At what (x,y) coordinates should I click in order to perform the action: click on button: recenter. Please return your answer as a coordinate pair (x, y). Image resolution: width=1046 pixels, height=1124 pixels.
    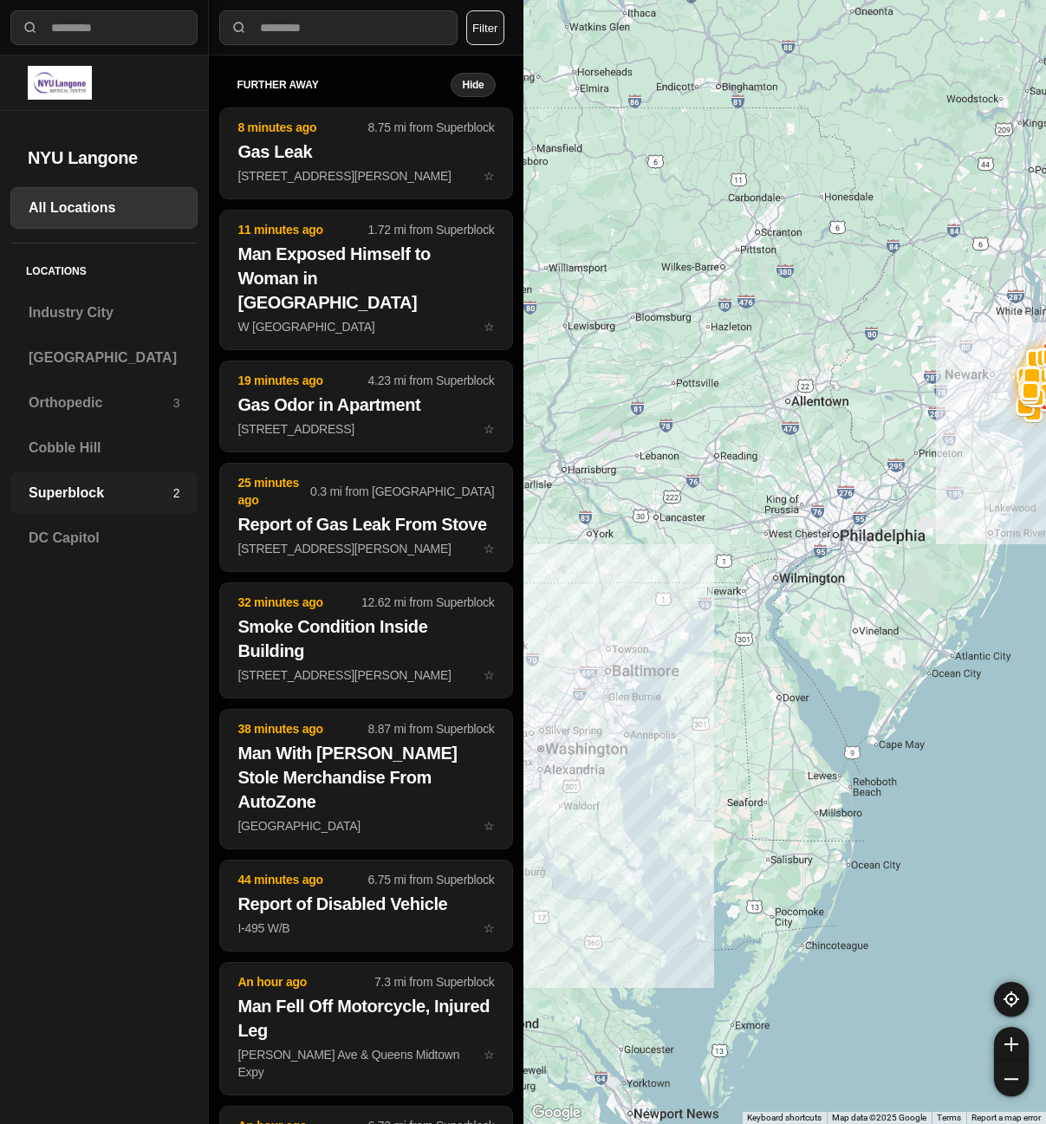
    Looking at the image, I should click on (1012, 999).